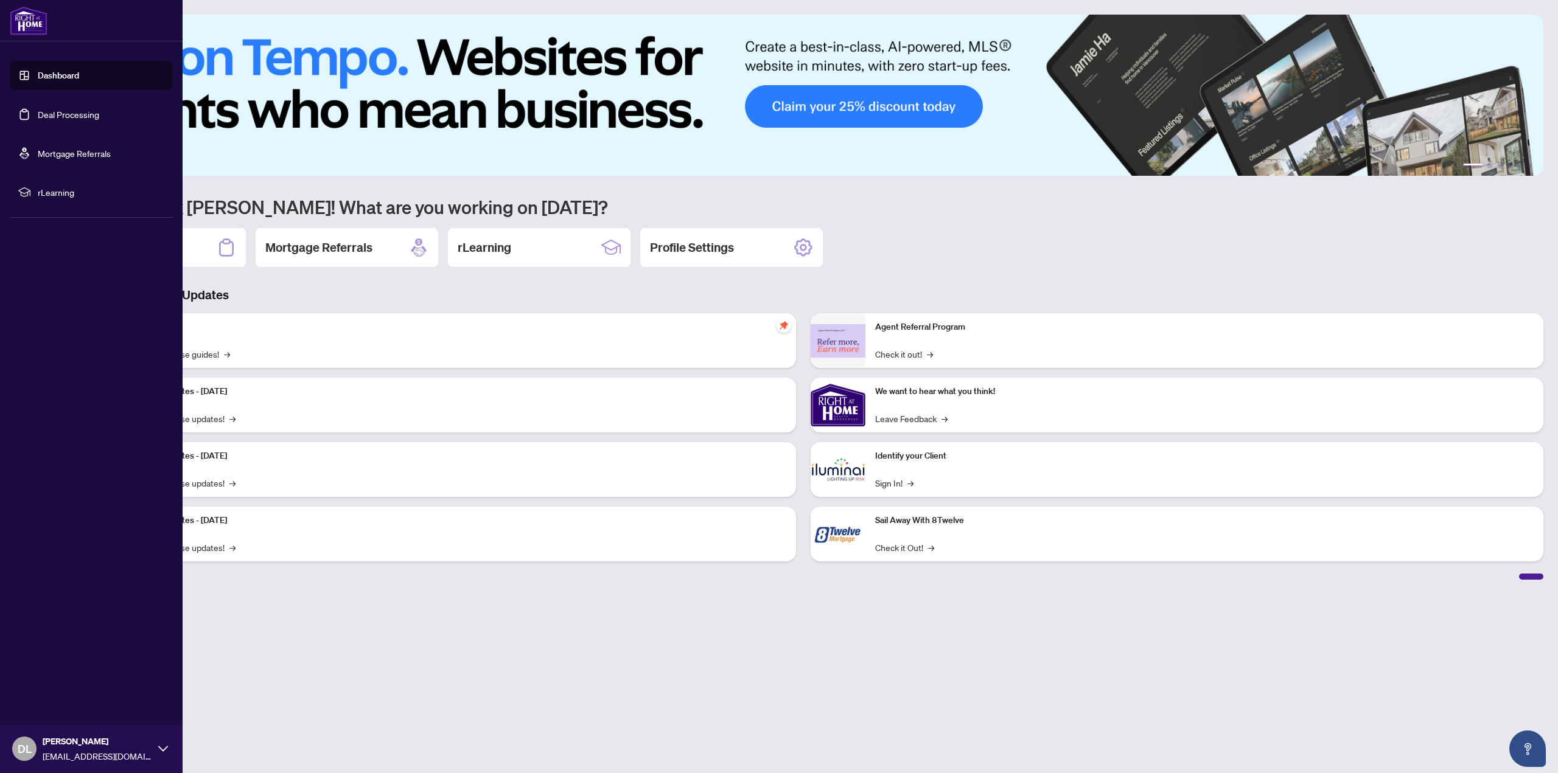  What do you see at coordinates (1204, 456) in the screenshot?
I see `p: Identify your Client` at bounding box center [1204, 456].